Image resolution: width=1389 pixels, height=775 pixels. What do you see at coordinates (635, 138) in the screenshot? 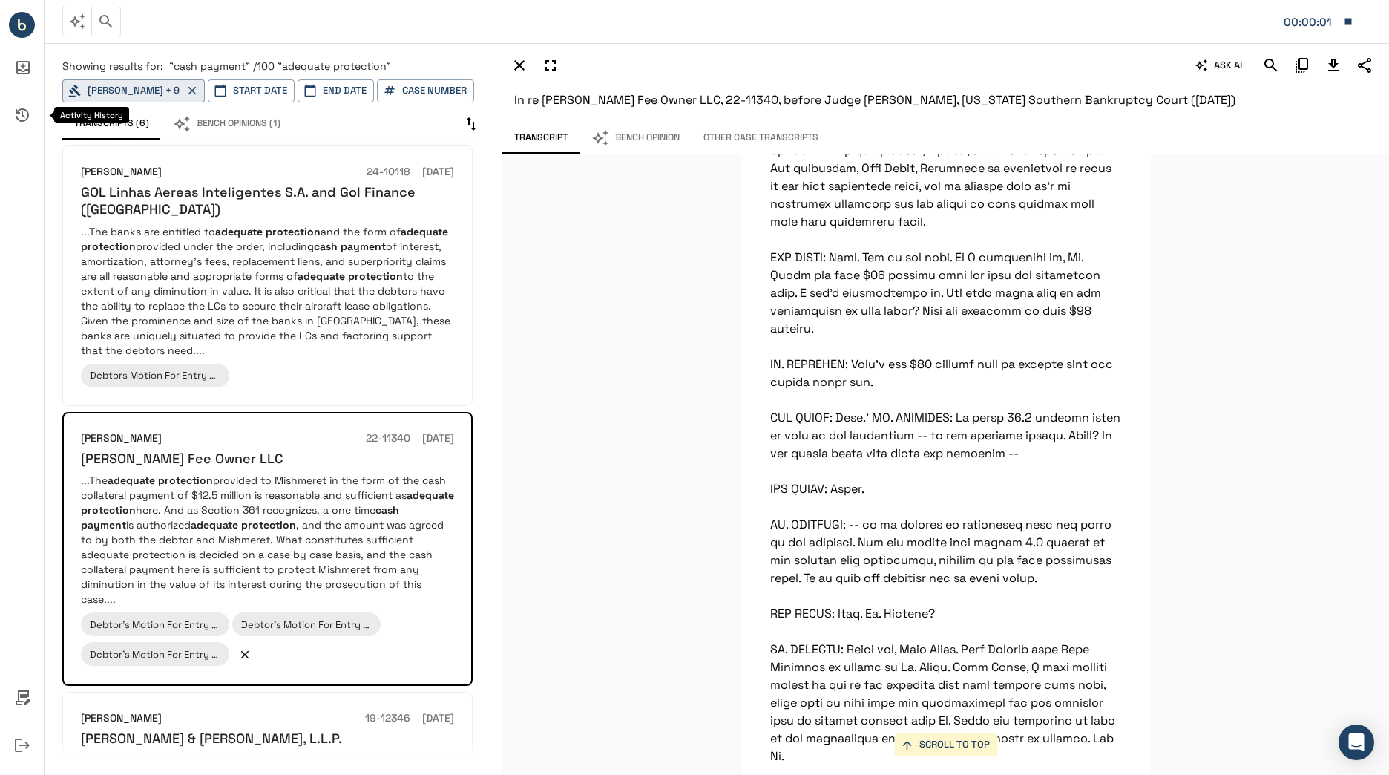
I see `button: Bench Opinion` at bounding box center [635, 138].